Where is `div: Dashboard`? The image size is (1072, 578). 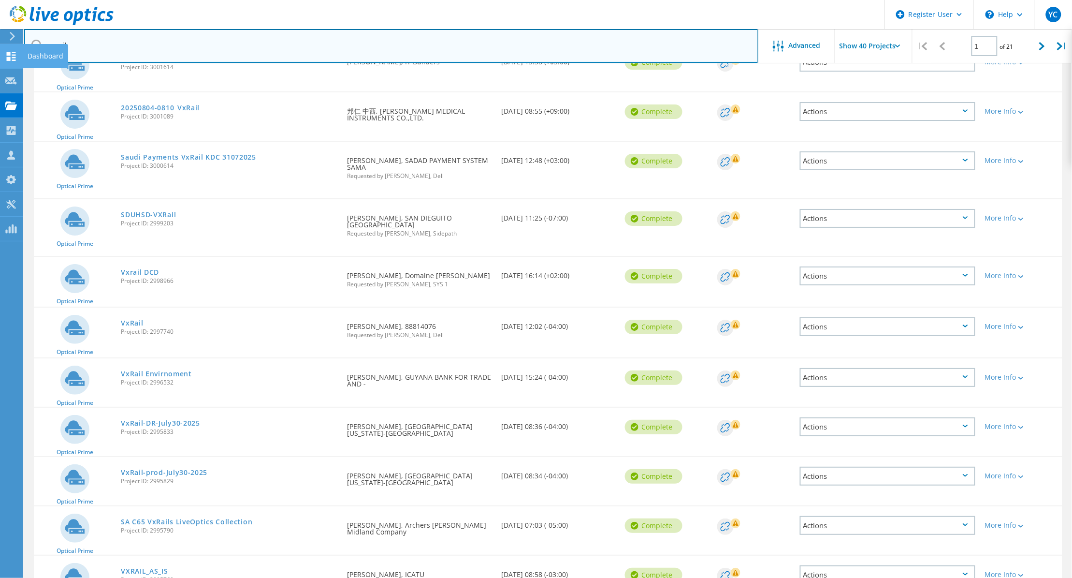
div: Dashboard is located at coordinates (45, 56).